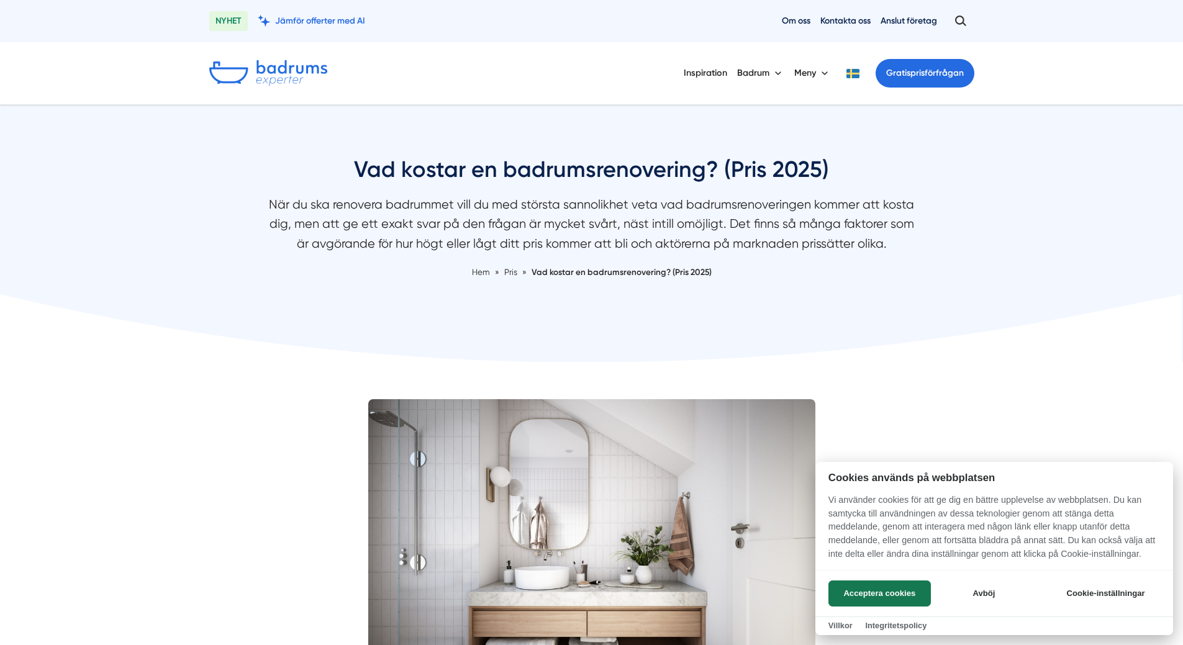 The image size is (1183, 645). I want to click on a: Integritetspolicy, so click(895, 625).